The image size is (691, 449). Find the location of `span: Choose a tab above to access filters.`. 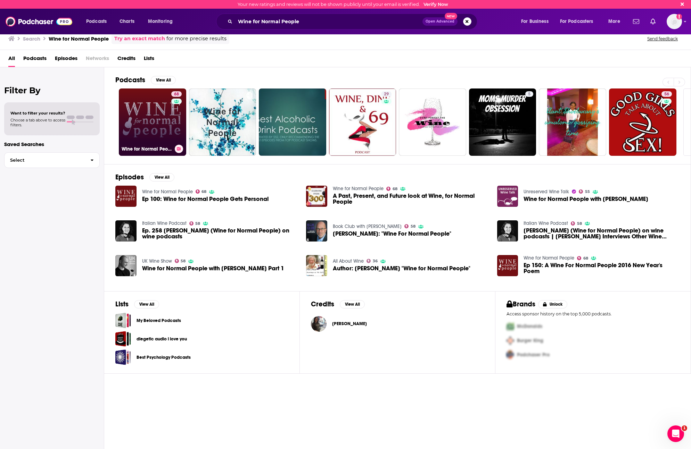

span: Choose a tab above to access filters. is located at coordinates (38, 123).